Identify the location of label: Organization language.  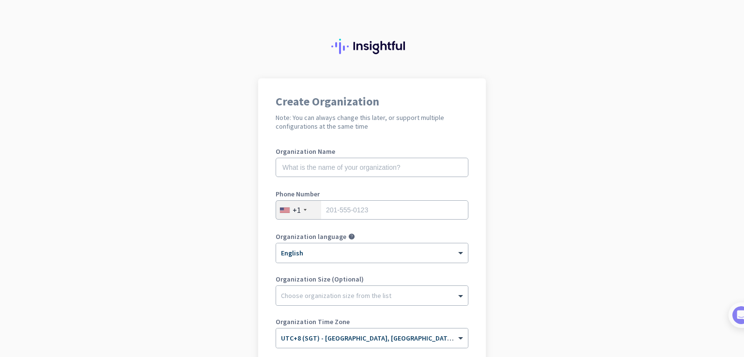
(311, 237).